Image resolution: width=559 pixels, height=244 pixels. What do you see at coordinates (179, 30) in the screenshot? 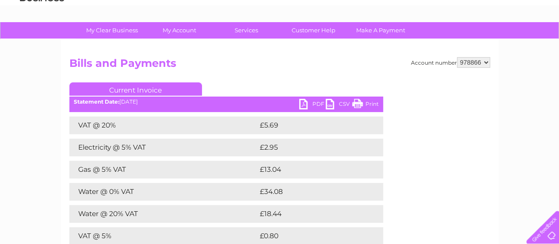
I see `a: My Account` at bounding box center [179, 30].